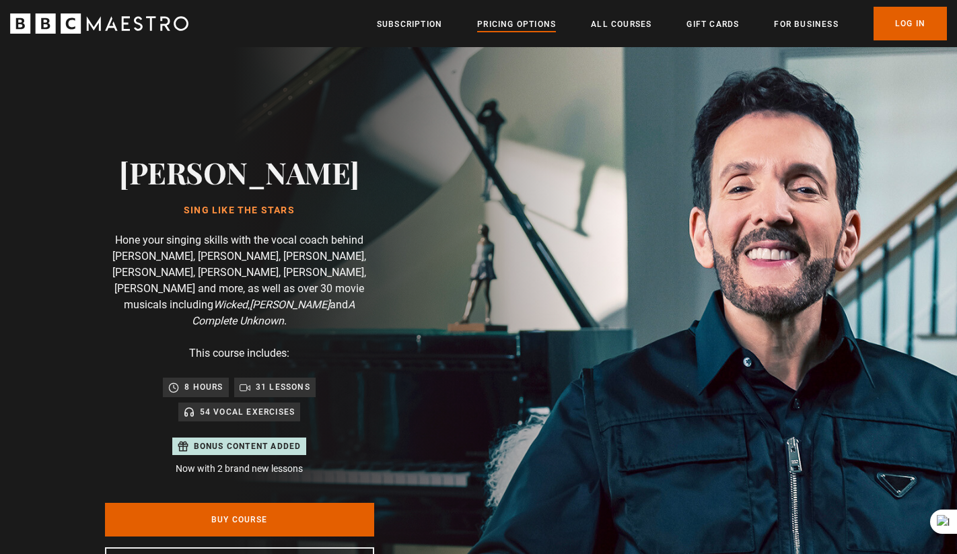 Image resolution: width=957 pixels, height=554 pixels. What do you see at coordinates (99, 24) in the screenshot?
I see `svg: BBC Maestro` at bounding box center [99, 24].